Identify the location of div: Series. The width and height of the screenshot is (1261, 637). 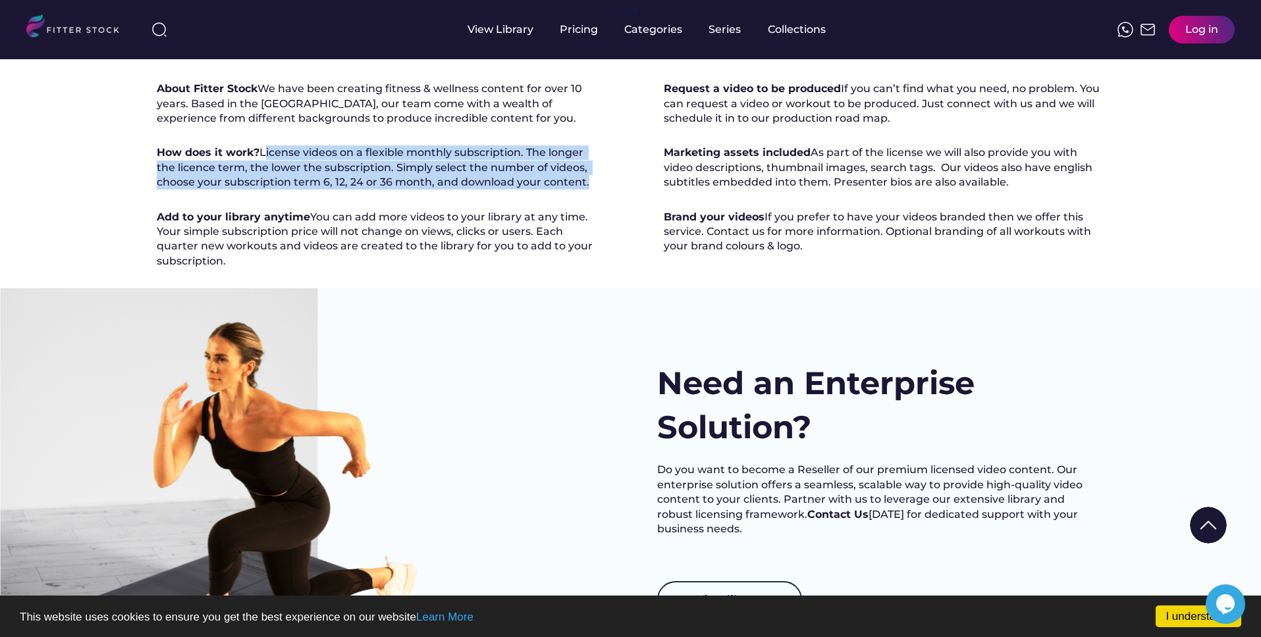
(725, 30).